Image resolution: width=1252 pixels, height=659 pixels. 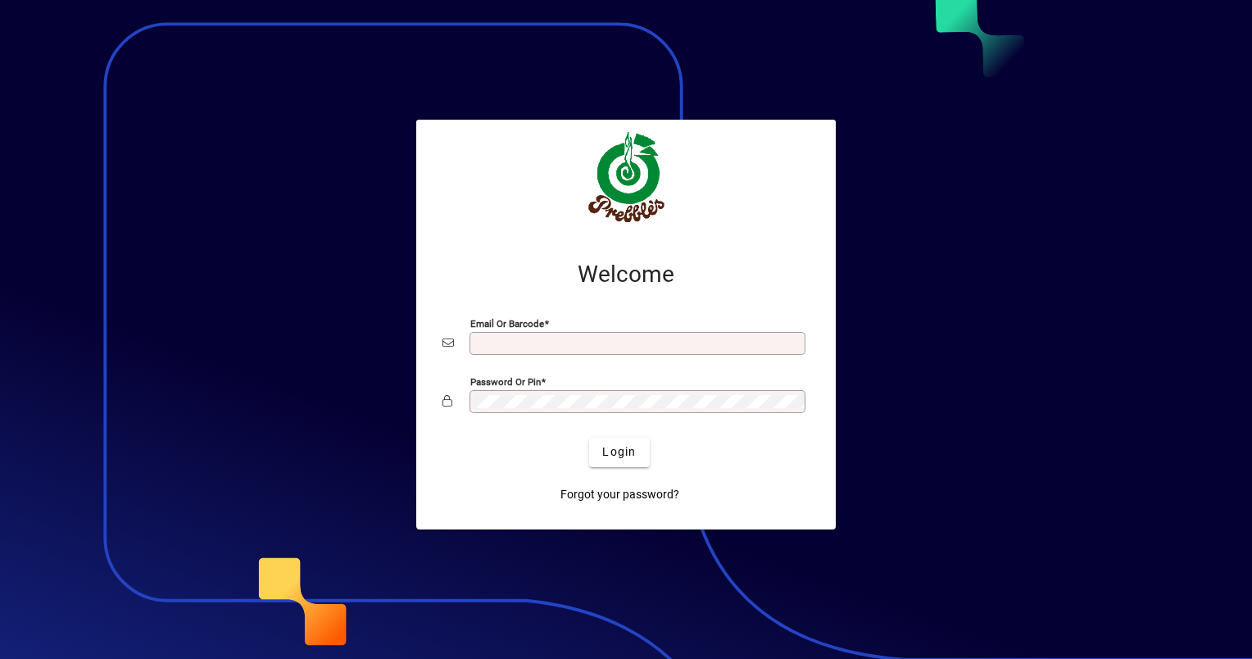 What do you see at coordinates (618, 451) in the screenshot?
I see `span: Login` at bounding box center [618, 451].